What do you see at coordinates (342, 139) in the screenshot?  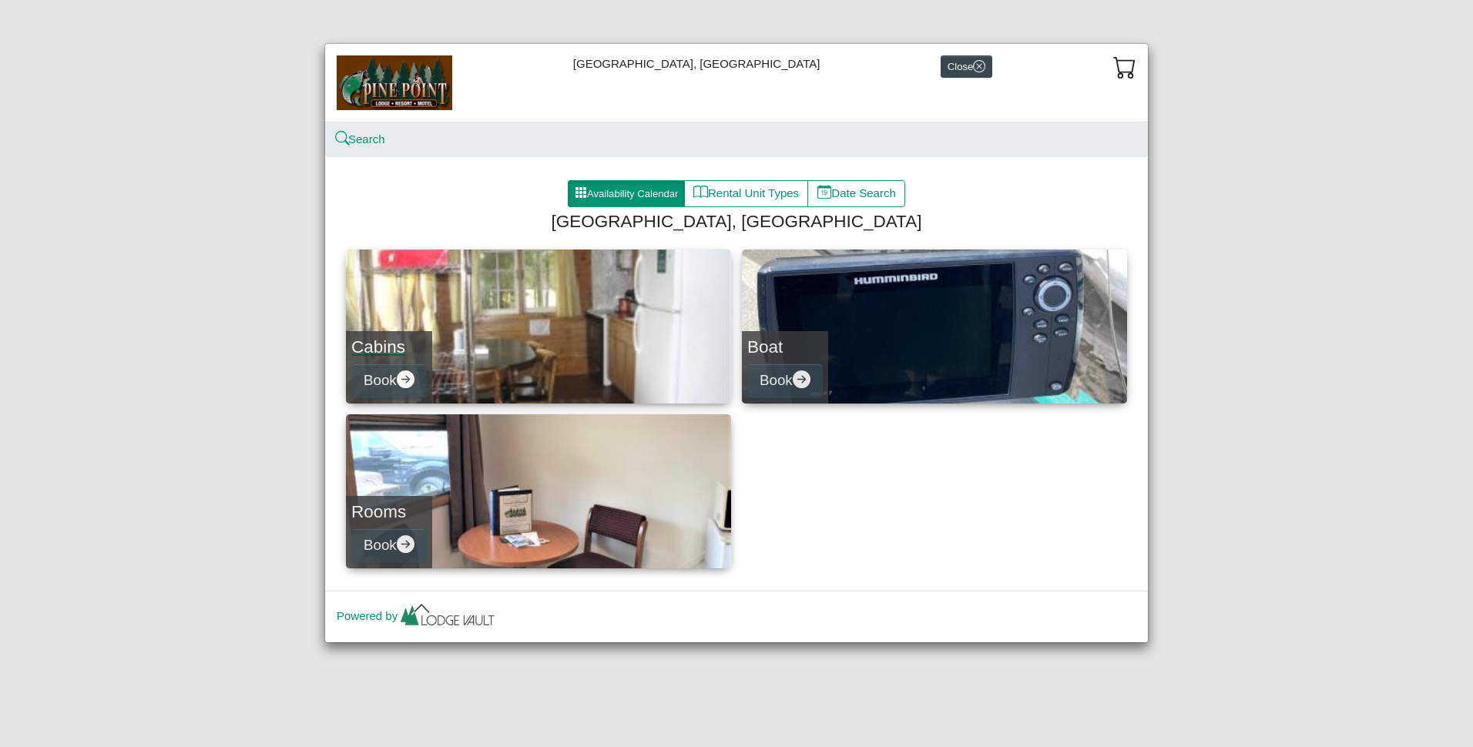 I see `svg: search` at bounding box center [342, 139].